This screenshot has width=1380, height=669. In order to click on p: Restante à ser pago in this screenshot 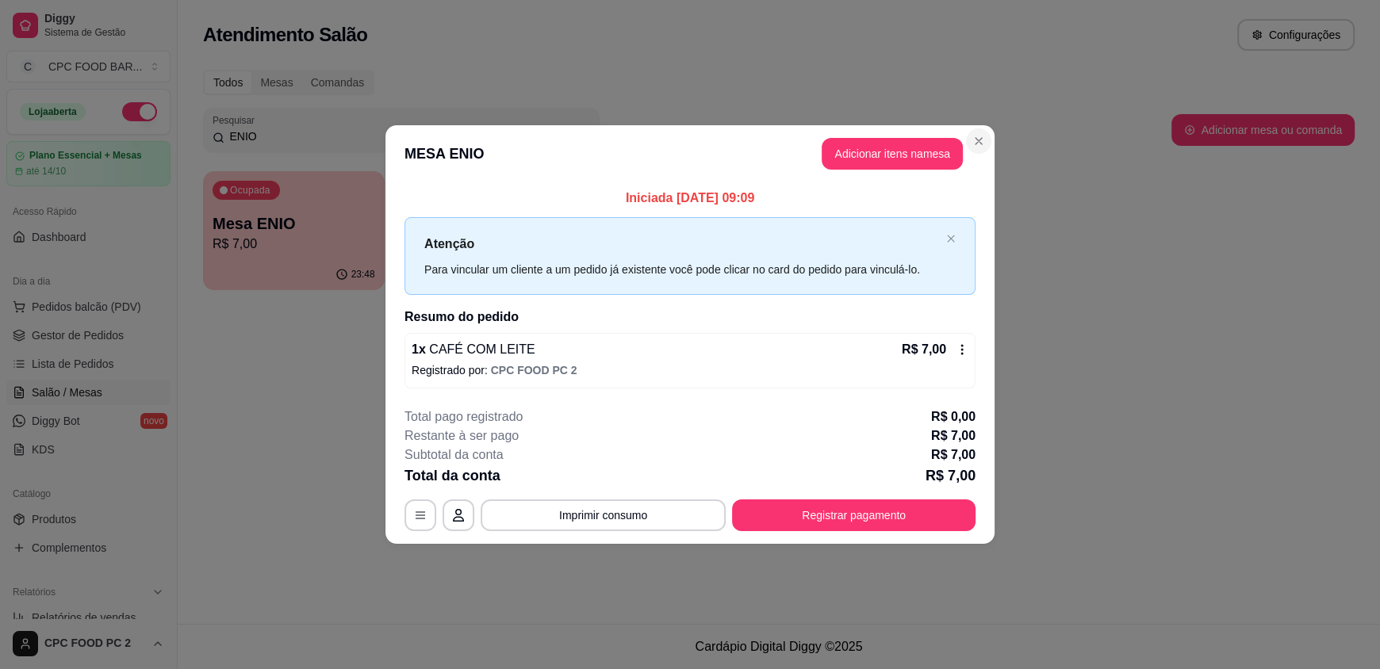, I will do `click(461, 436)`.